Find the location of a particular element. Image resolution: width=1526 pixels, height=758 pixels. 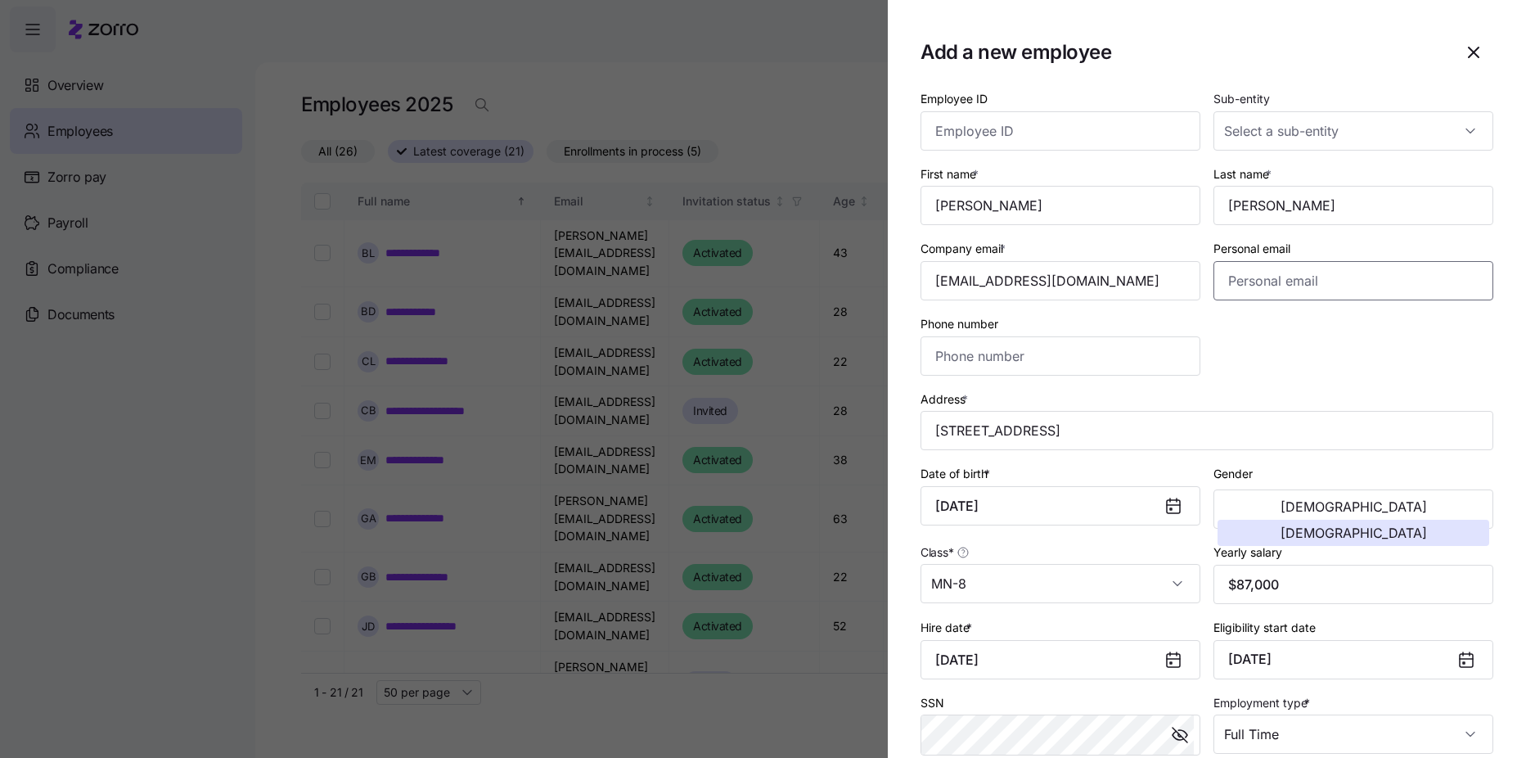

label: First name is located at coordinates (951, 174).